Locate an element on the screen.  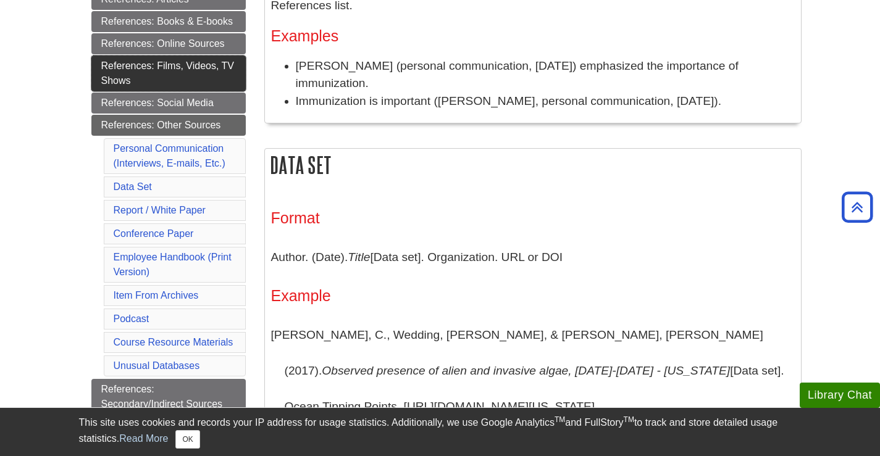
h3: Format is located at coordinates (533, 218).